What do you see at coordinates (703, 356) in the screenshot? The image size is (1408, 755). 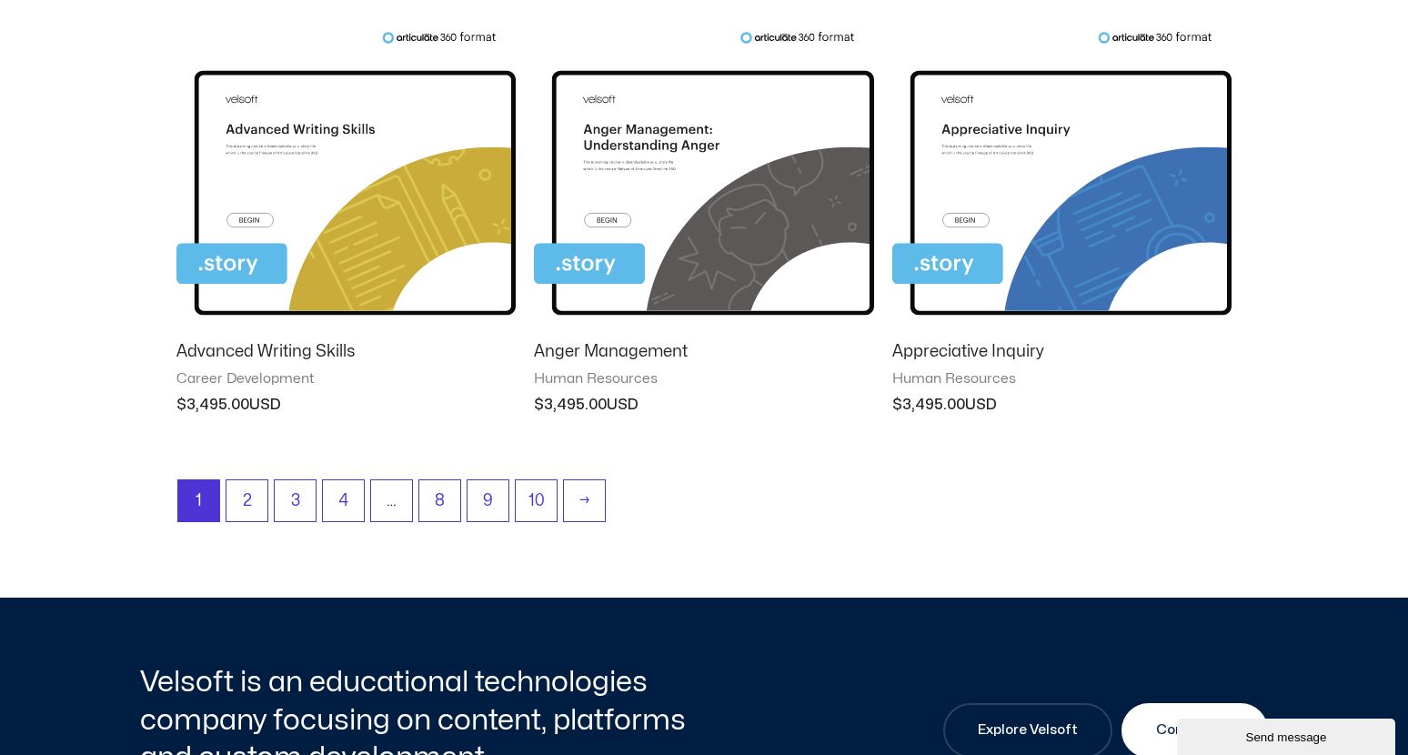 I see `a: Anger Management` at bounding box center [703, 356].